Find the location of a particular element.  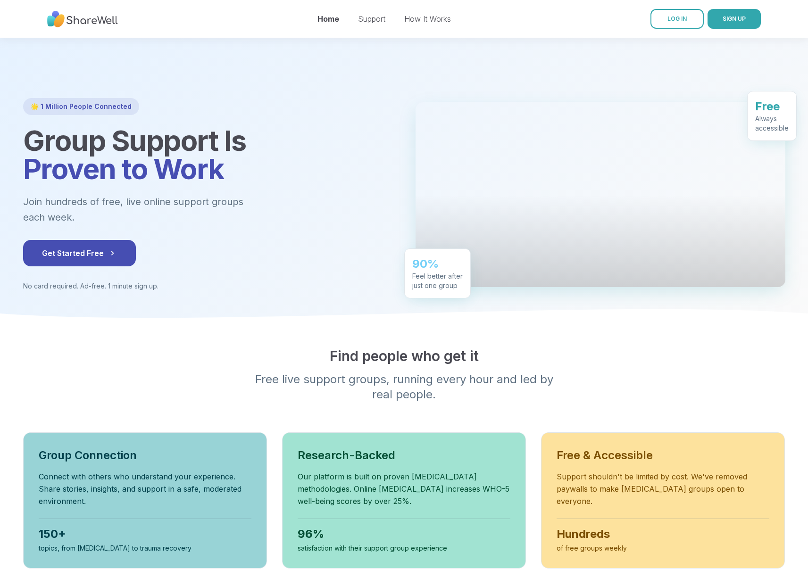

p: Join hundreds of free, live online support groups each week. is located at coordinates (159, 209).